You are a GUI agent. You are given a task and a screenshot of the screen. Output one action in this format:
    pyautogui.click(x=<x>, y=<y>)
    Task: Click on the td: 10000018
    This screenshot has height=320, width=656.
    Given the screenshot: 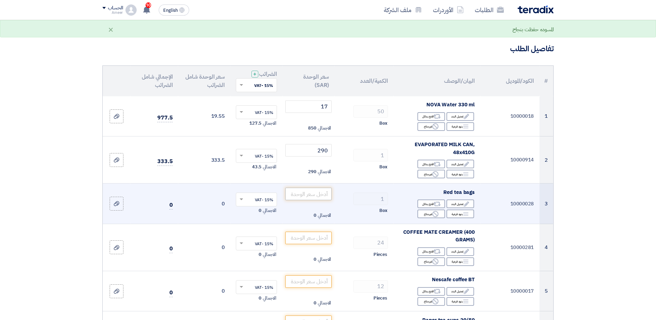 What is the action you would take?
    pyautogui.click(x=510, y=116)
    